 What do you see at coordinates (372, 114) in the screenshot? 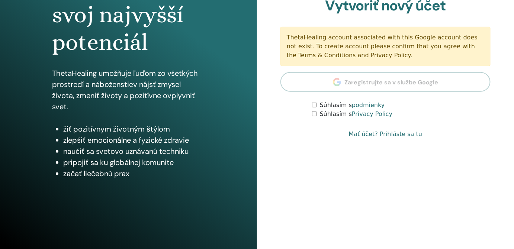
I see `a: Privacy Policy` at bounding box center [372, 114].